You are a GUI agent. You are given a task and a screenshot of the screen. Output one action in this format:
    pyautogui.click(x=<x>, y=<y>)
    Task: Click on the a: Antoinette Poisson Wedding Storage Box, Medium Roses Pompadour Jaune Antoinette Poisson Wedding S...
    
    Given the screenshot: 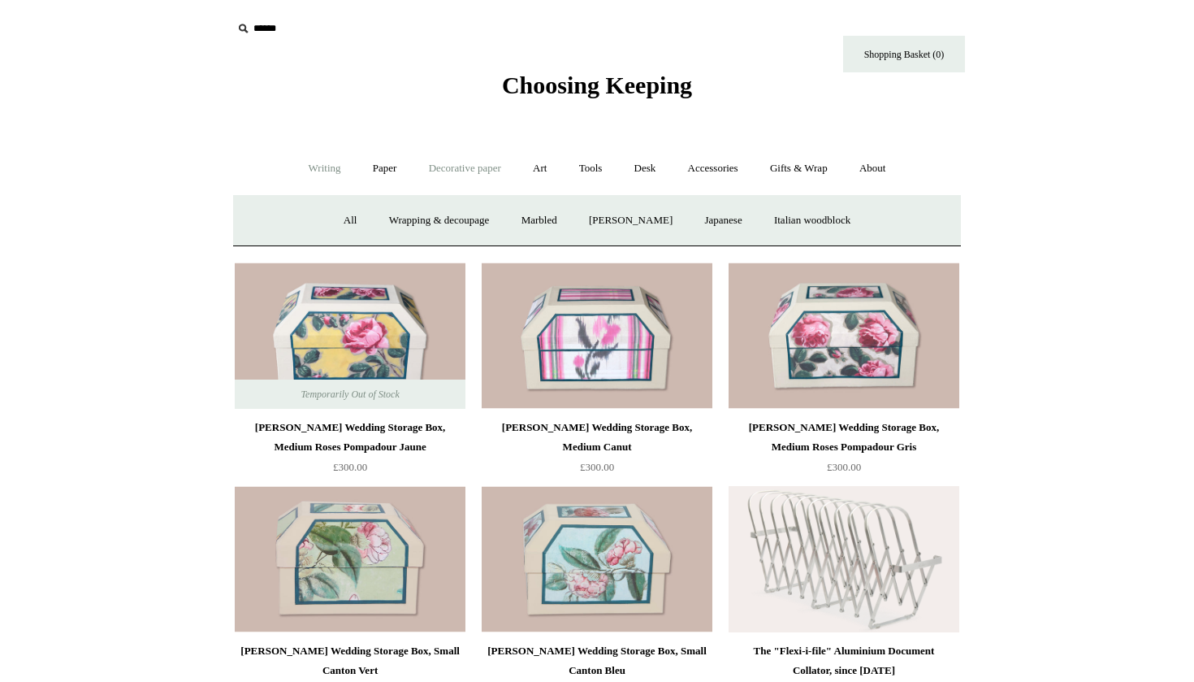 What is the action you would take?
    pyautogui.click(x=350, y=335)
    